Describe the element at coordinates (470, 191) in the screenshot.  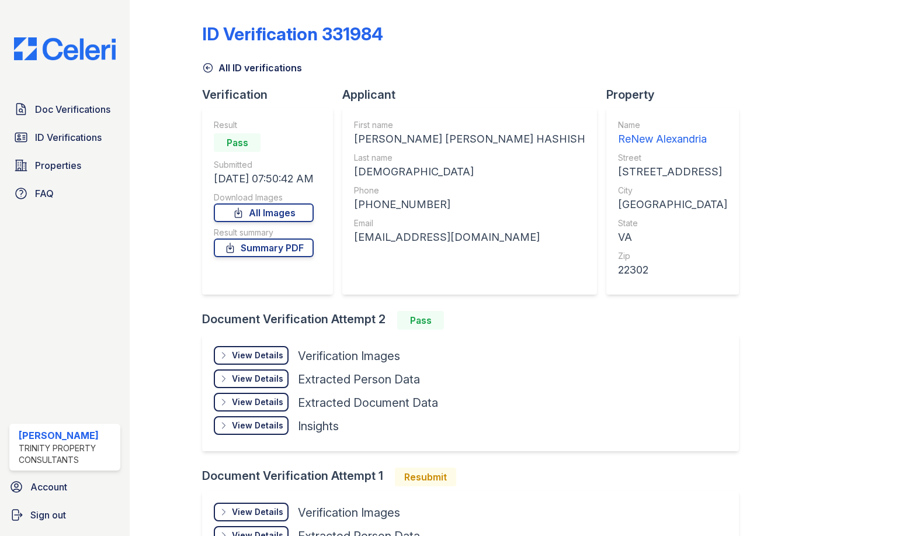
I see `div: Phone` at that location.